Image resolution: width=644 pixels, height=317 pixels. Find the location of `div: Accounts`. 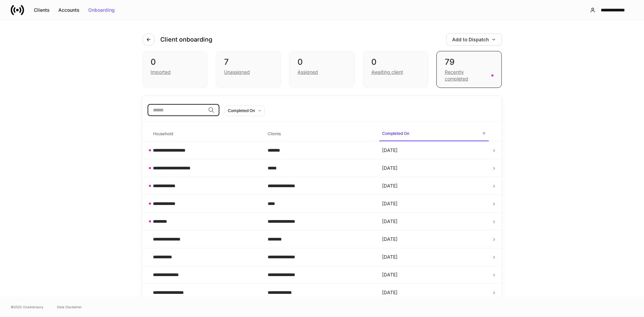

div: Accounts is located at coordinates (69, 10).